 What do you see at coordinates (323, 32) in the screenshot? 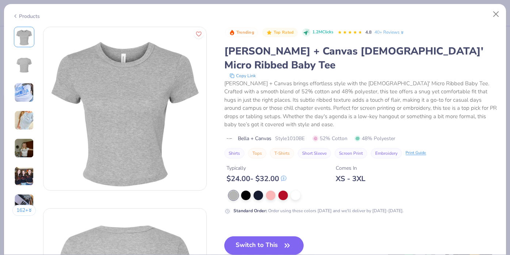
I see `span: 1.2M Clicks` at bounding box center [323, 32].